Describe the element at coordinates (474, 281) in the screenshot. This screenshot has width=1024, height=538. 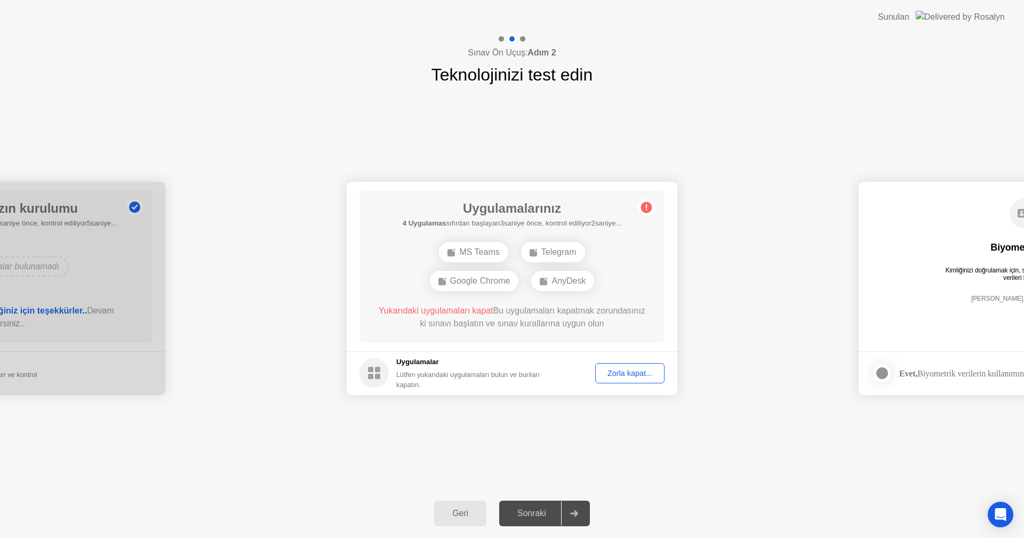
I see `div: Google Chrome` at that location.